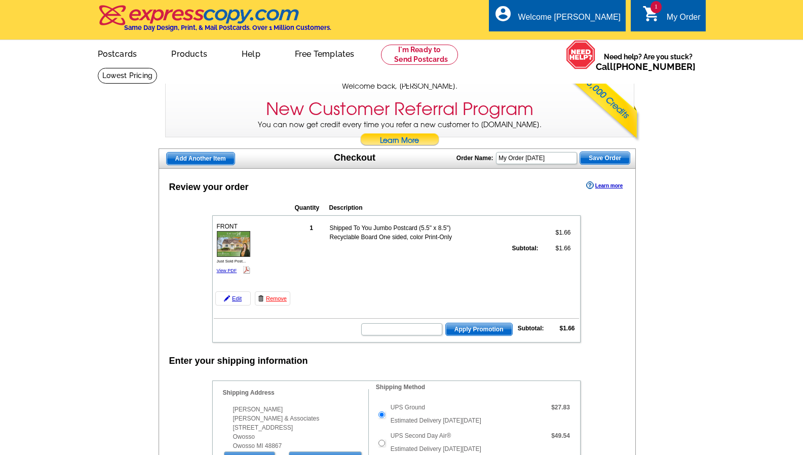 The image size is (803, 455). What do you see at coordinates (656, 7) in the screenshot?
I see `span: 1` at bounding box center [656, 7].